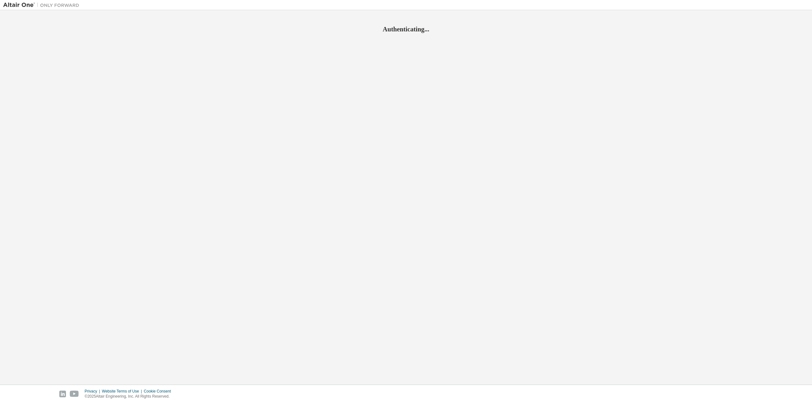 Image resolution: width=812 pixels, height=403 pixels. What do you see at coordinates (406, 29) in the screenshot?
I see `h2: Authenticating...` at bounding box center [406, 29].